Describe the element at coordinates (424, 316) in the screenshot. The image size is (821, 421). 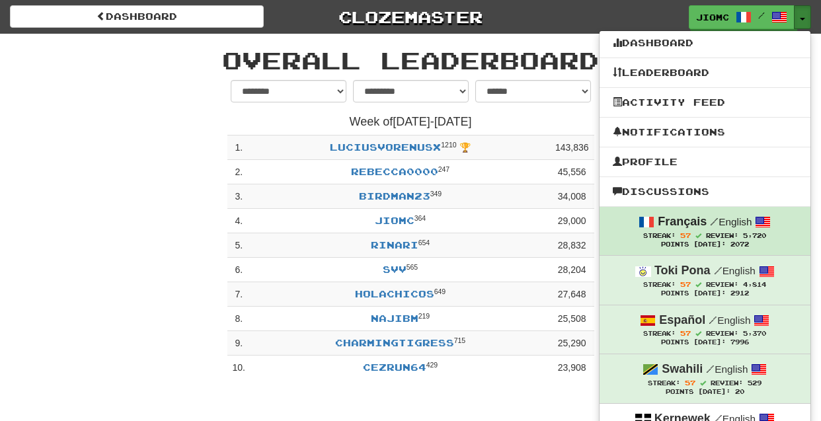
I see `sup: Level 219` at that location.